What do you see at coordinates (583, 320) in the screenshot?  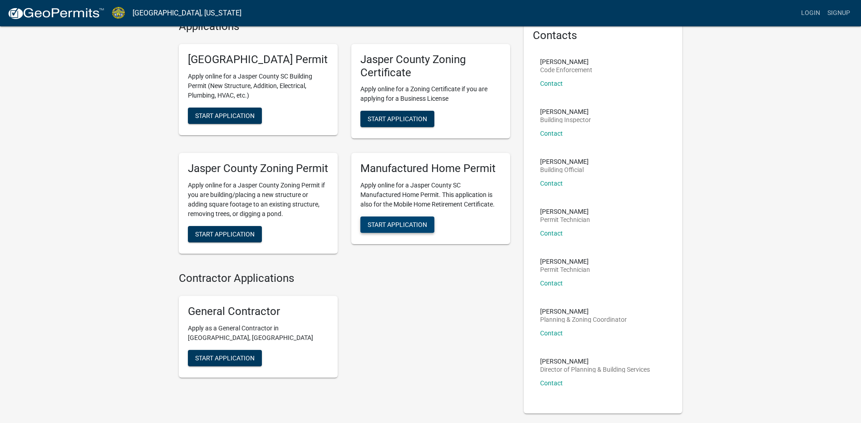 I see `p: Planning & Zoning Coordinator` at bounding box center [583, 320].